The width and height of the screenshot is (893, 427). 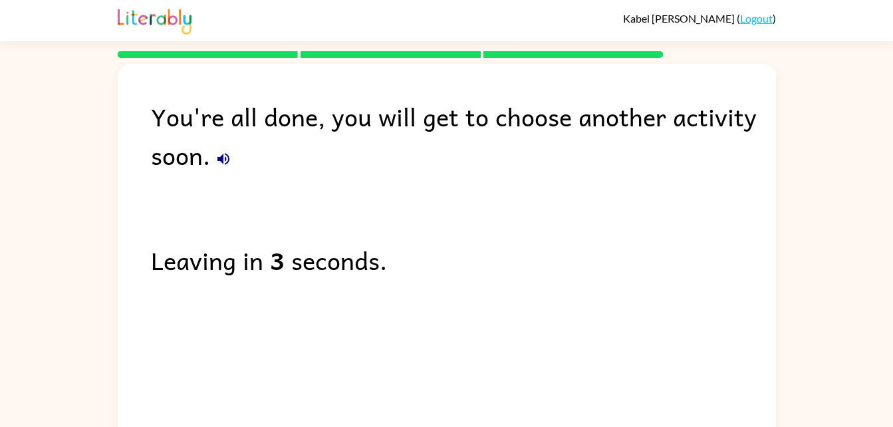 I want to click on b: 3, so click(x=277, y=260).